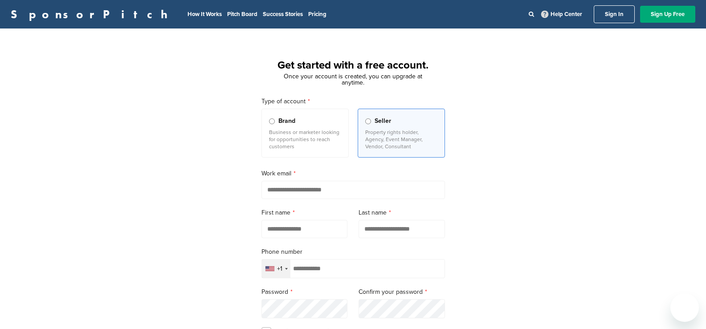 The height and width of the screenshot is (329, 706). Describe the element at coordinates (353, 79) in the screenshot. I see `span: Once your account is created, you can upgrade at anytime.` at that location.